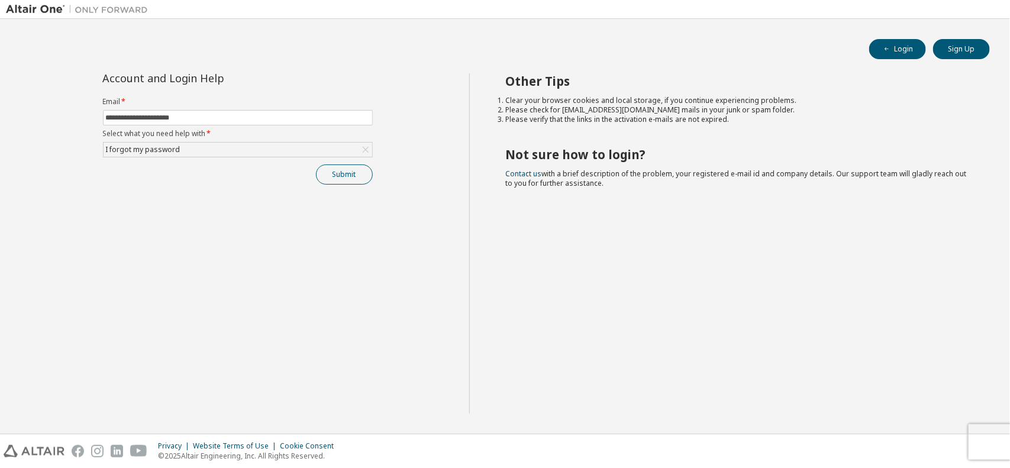  Describe the element at coordinates (736, 101) in the screenshot. I see `li: Clear your browser cookies and local storage, if you continue experiencing problems.` at that location.